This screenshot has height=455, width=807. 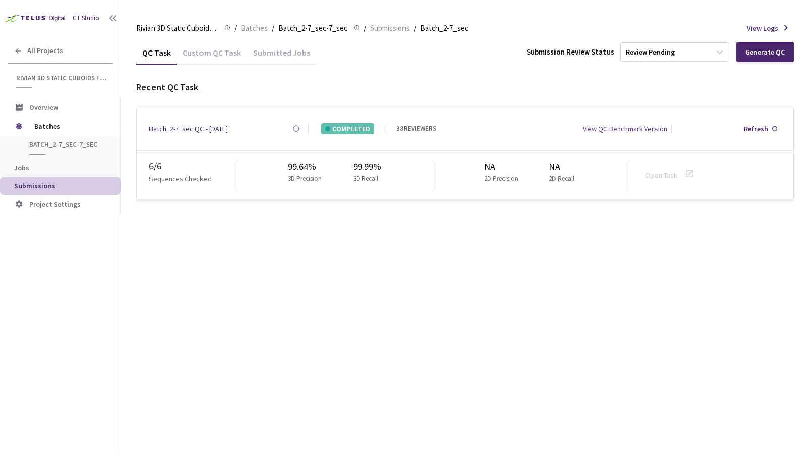 What do you see at coordinates (501, 179) in the screenshot?
I see `p: 2D Precision` at bounding box center [501, 179].